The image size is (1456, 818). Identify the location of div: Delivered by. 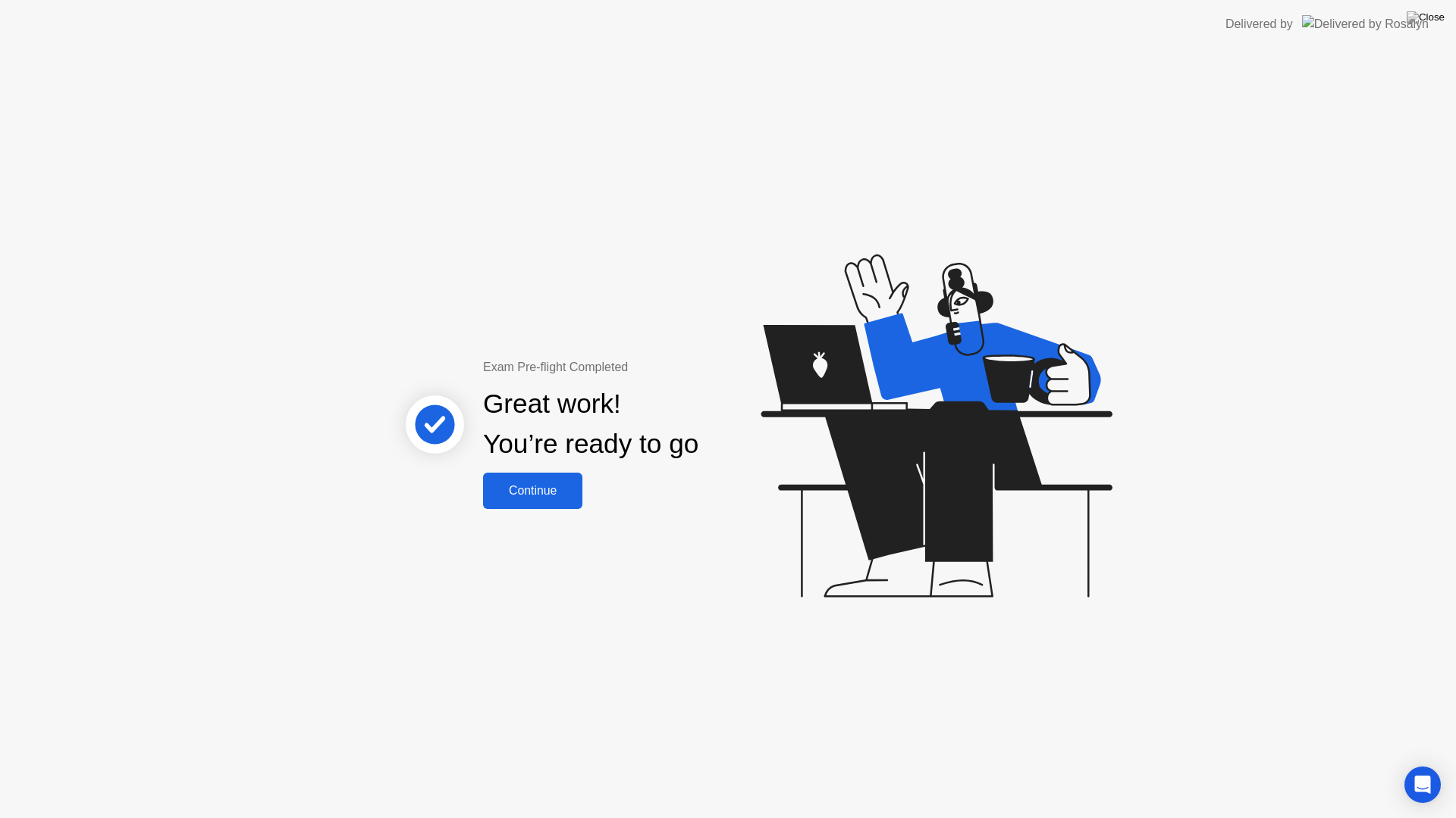
(1259, 25).